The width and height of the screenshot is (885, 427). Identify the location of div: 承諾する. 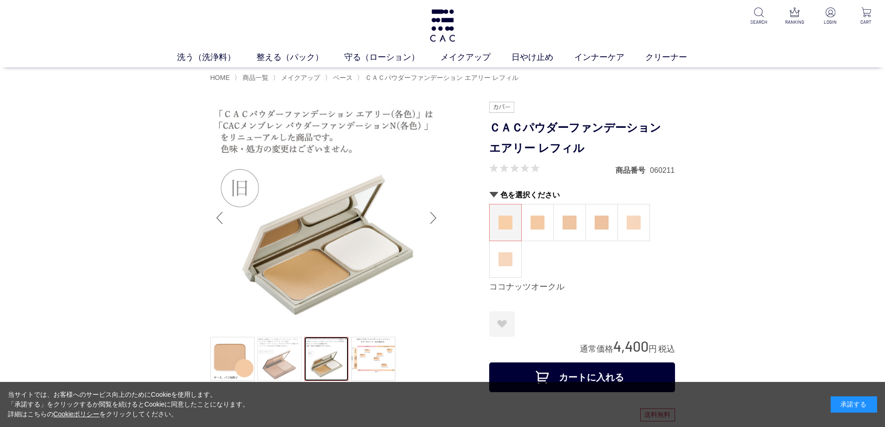
(854, 404).